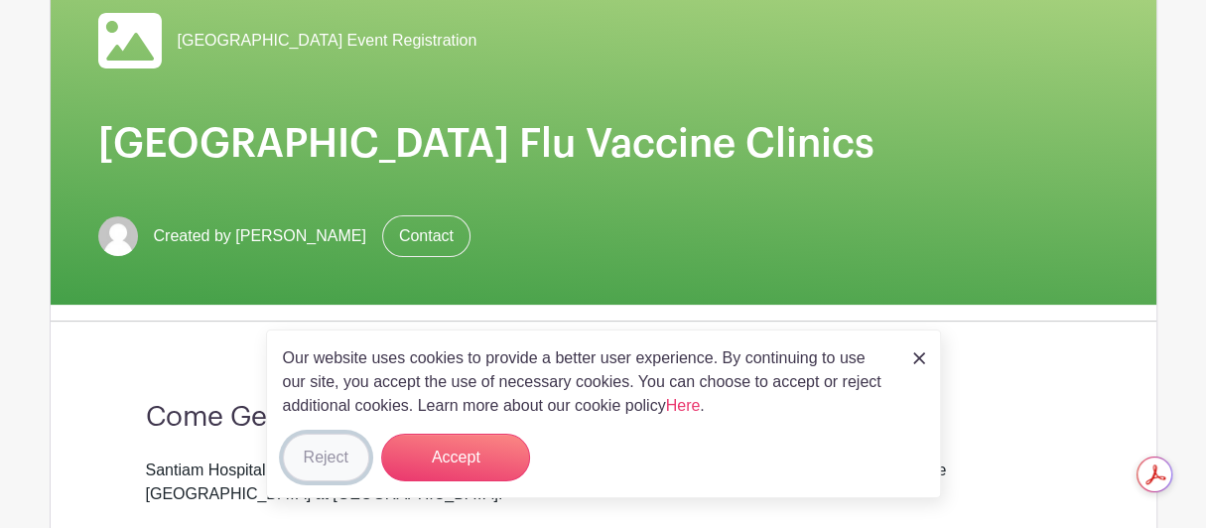  Describe the element at coordinates (426, 236) in the screenshot. I see `a: Contact` at that location.